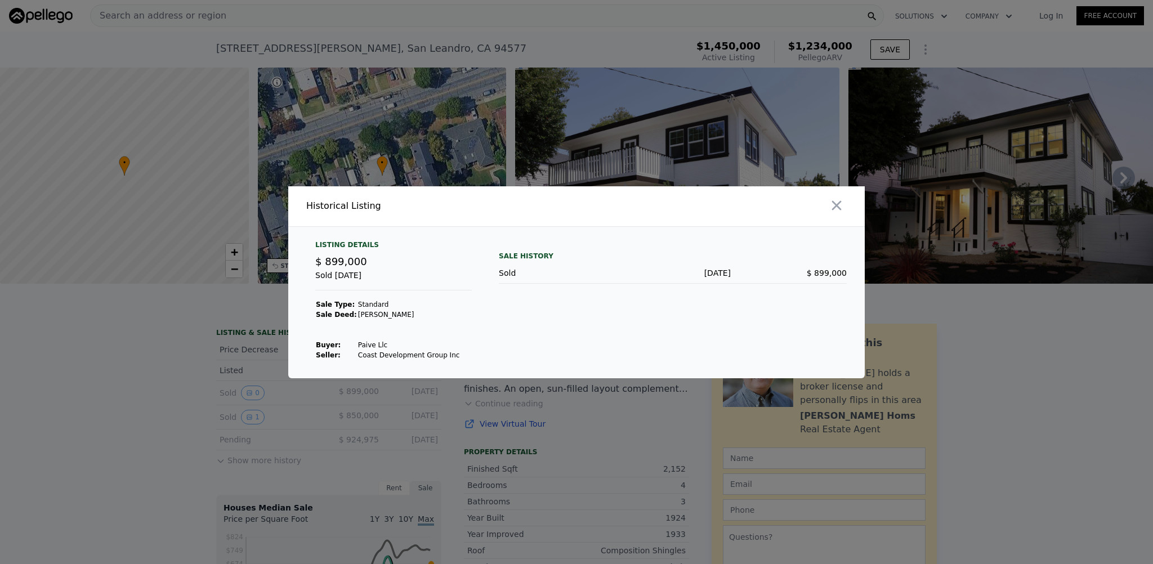 This screenshot has height=564, width=1153. Describe the element at coordinates (336, 315) in the screenshot. I see `strong: Sale Deed:` at that location.